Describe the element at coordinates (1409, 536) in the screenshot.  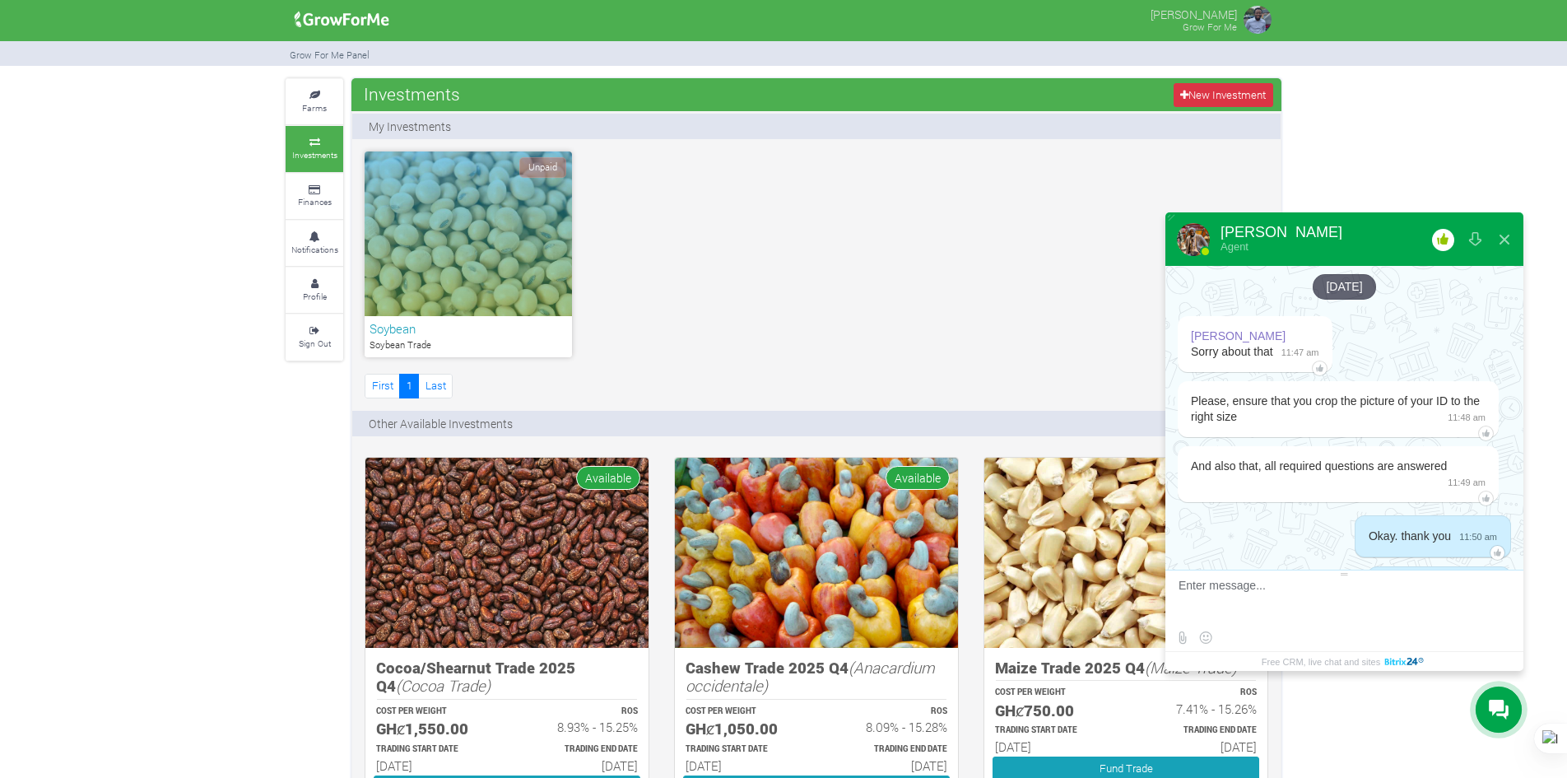
I see `span: Okay. thank you` at that location.